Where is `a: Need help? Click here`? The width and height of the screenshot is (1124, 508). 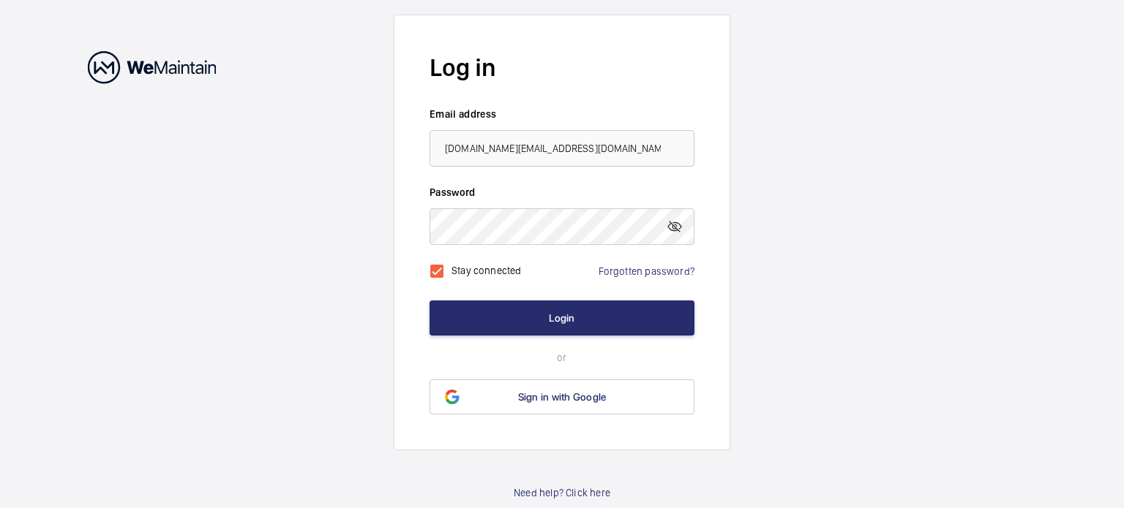 a: Need help? Click here is located at coordinates (562, 493).